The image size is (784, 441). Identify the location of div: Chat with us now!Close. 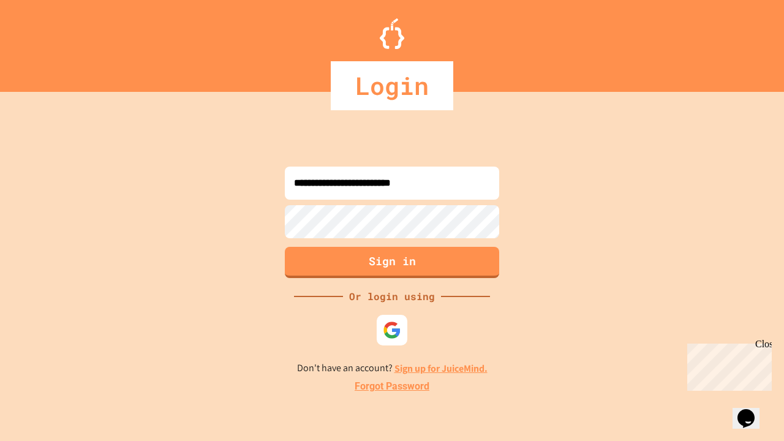
(45, 41).